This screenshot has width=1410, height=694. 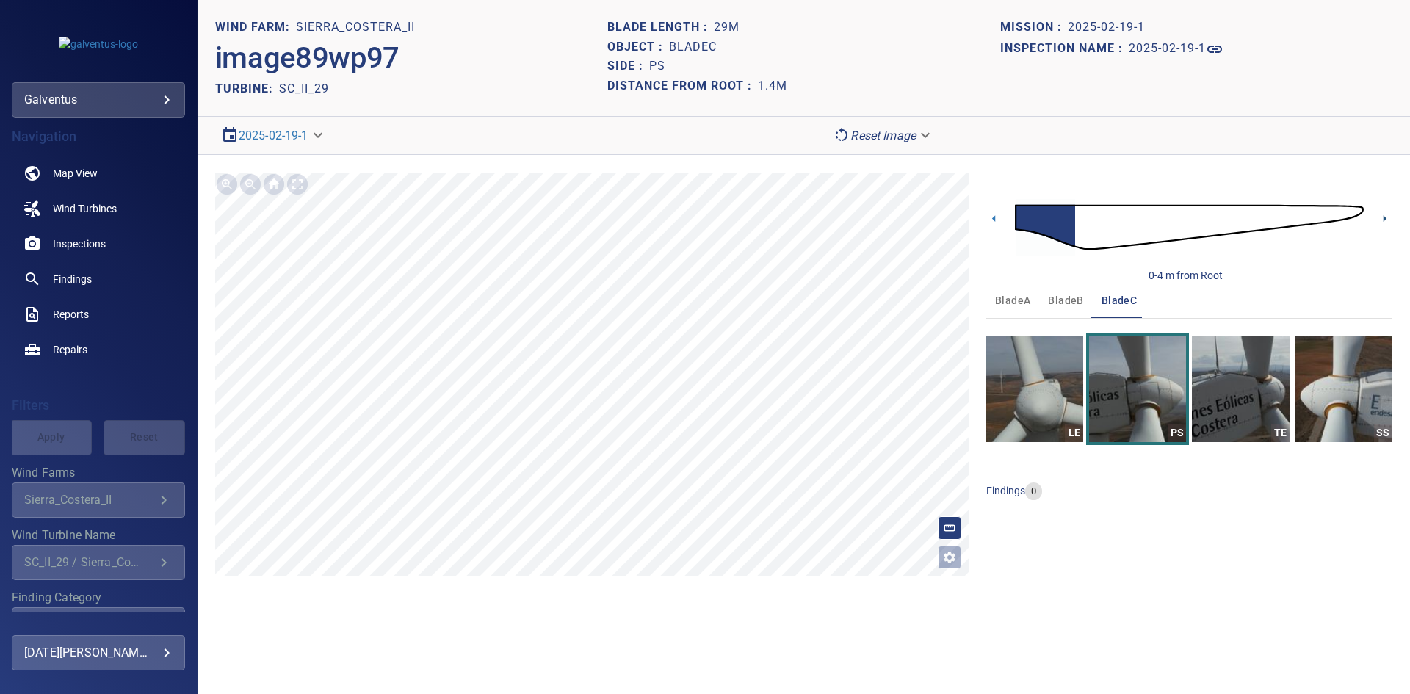 What do you see at coordinates (98, 625) in the screenshot?
I see `div: Finding Category` at bounding box center [98, 625].